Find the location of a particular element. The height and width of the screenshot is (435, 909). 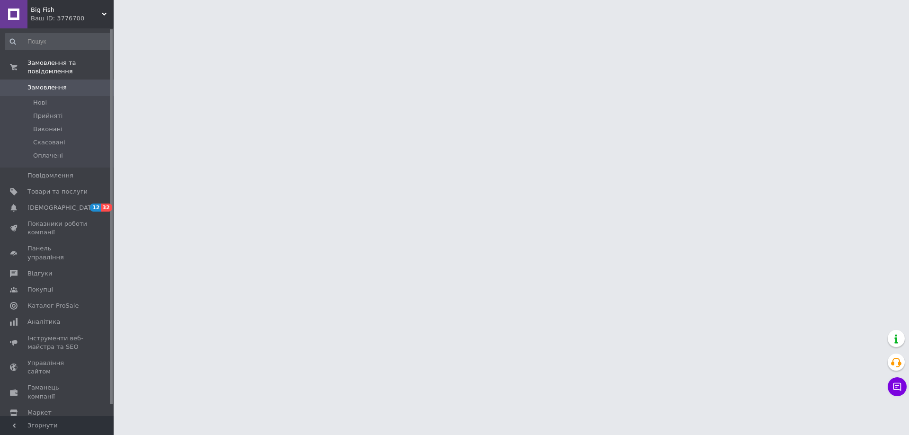

span: Оплачені is located at coordinates (48, 156).